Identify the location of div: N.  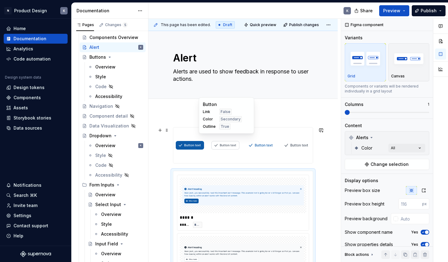
(8, 11).